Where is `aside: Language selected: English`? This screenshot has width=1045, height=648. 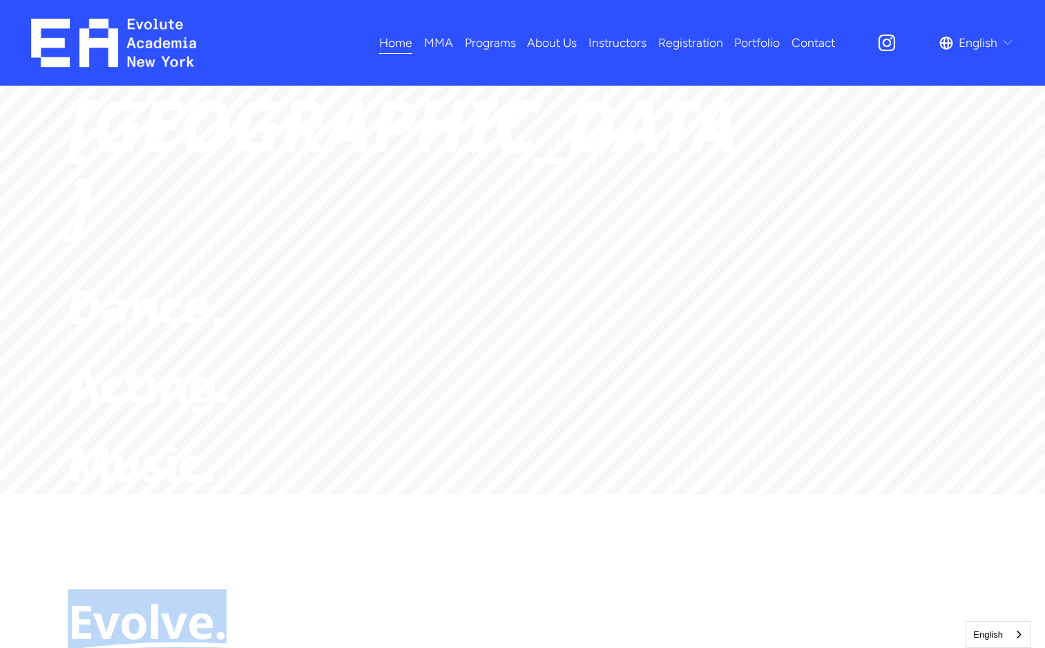 aside: Language selected: English is located at coordinates (998, 634).